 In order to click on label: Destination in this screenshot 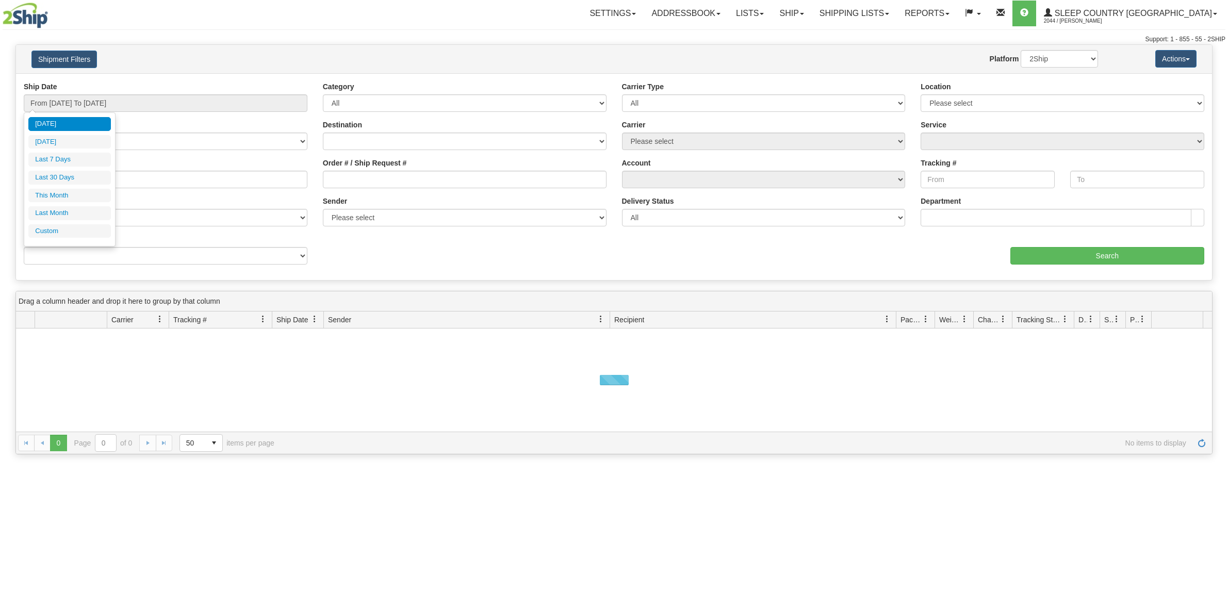, I will do `click(342, 125)`.